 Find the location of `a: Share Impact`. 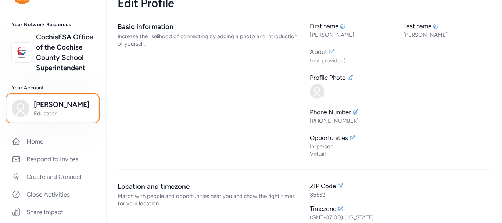

a: Share Impact is located at coordinates (53, 212).